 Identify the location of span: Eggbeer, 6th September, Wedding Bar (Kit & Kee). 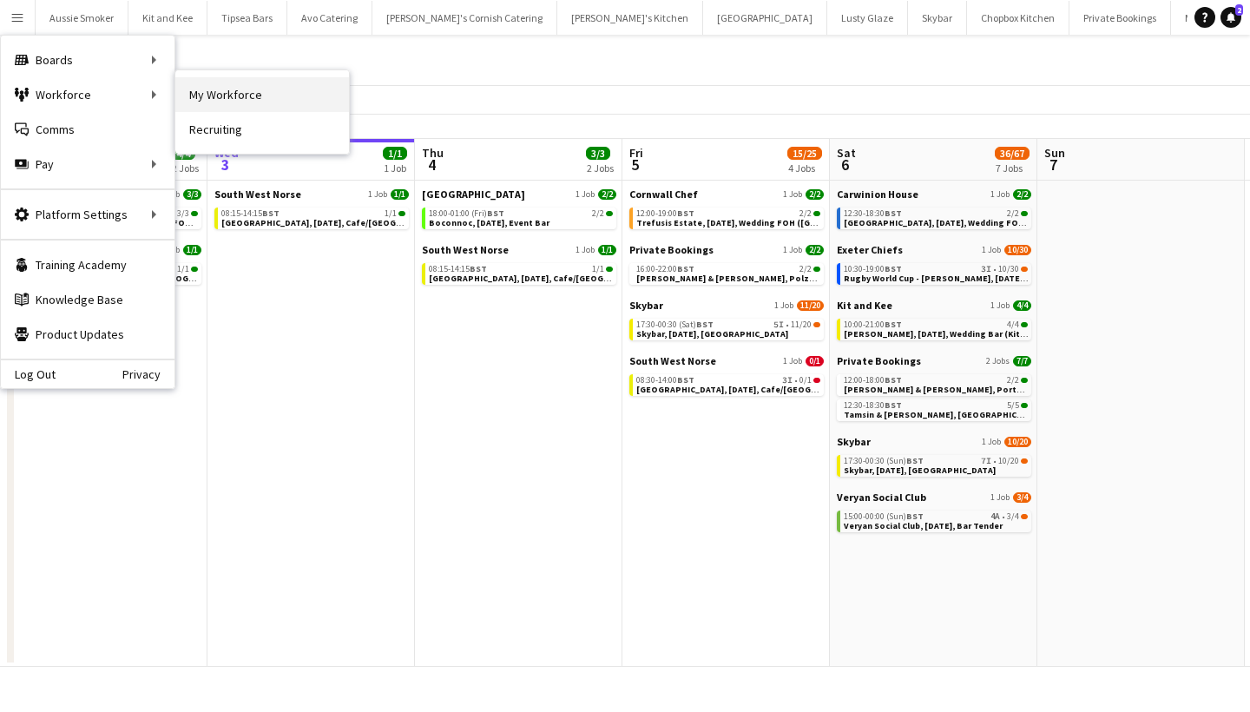
(946, 333).